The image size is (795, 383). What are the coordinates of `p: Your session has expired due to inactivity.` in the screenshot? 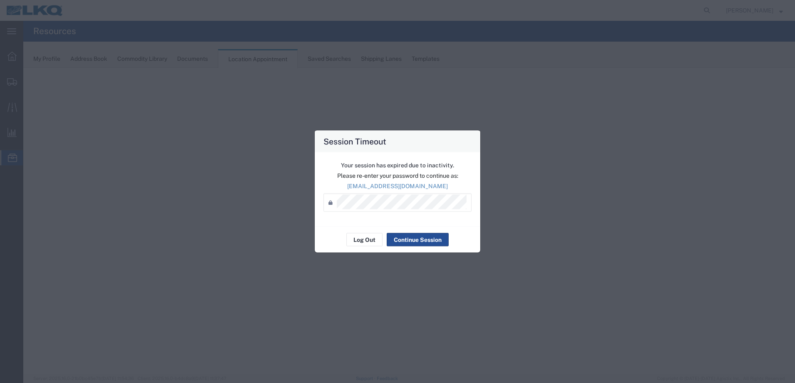 It's located at (398, 165).